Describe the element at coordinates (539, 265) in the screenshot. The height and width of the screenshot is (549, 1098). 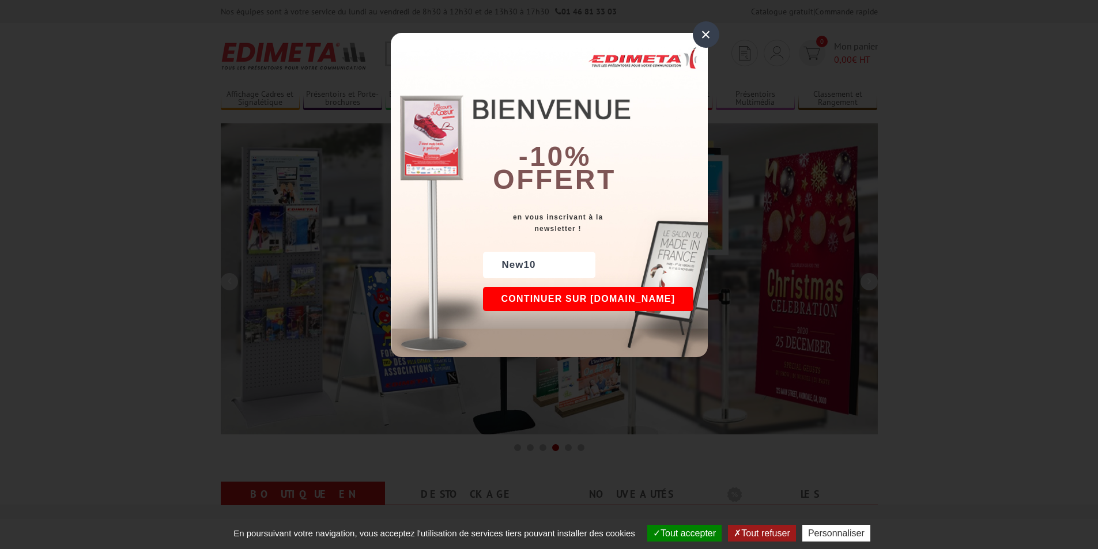
I see `div: New10` at that location.